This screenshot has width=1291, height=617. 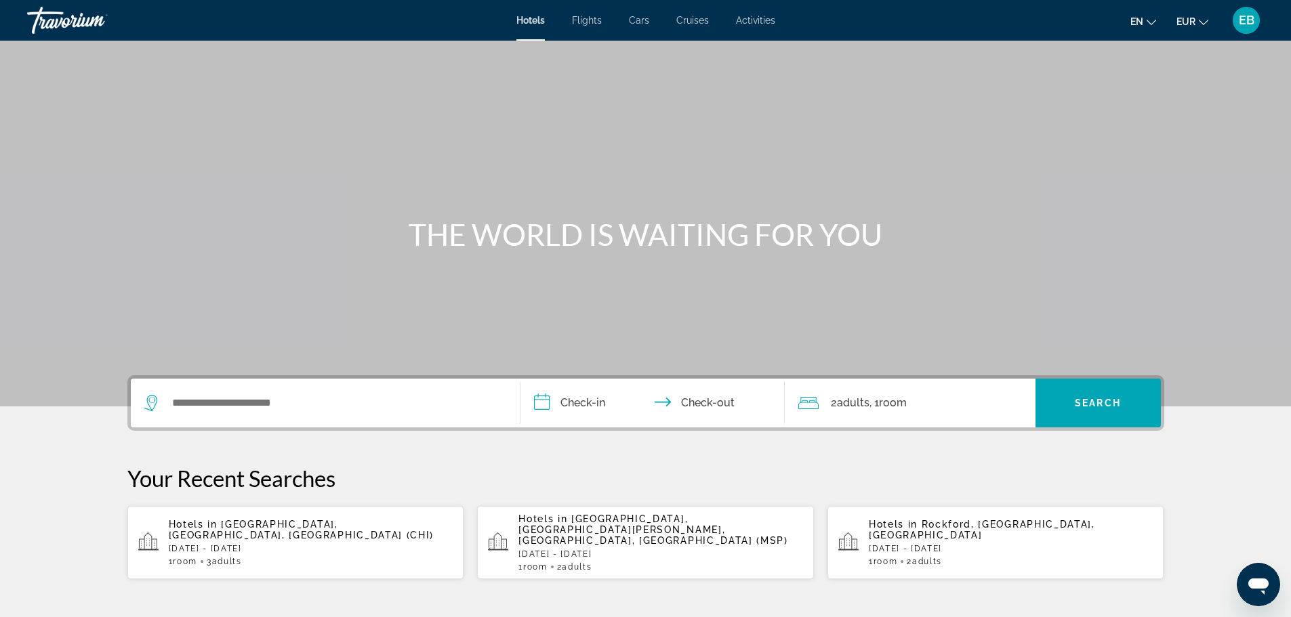 I want to click on a: Flights, so click(x=587, y=20).